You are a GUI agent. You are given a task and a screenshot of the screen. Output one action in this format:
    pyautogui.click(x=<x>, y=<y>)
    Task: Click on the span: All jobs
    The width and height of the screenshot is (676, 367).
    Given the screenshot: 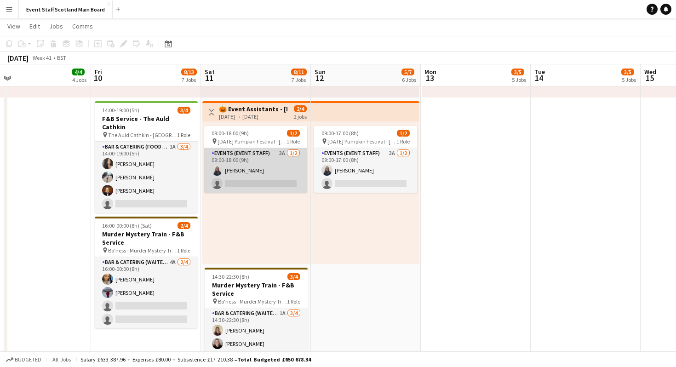 What is the action you would take?
    pyautogui.click(x=62, y=359)
    